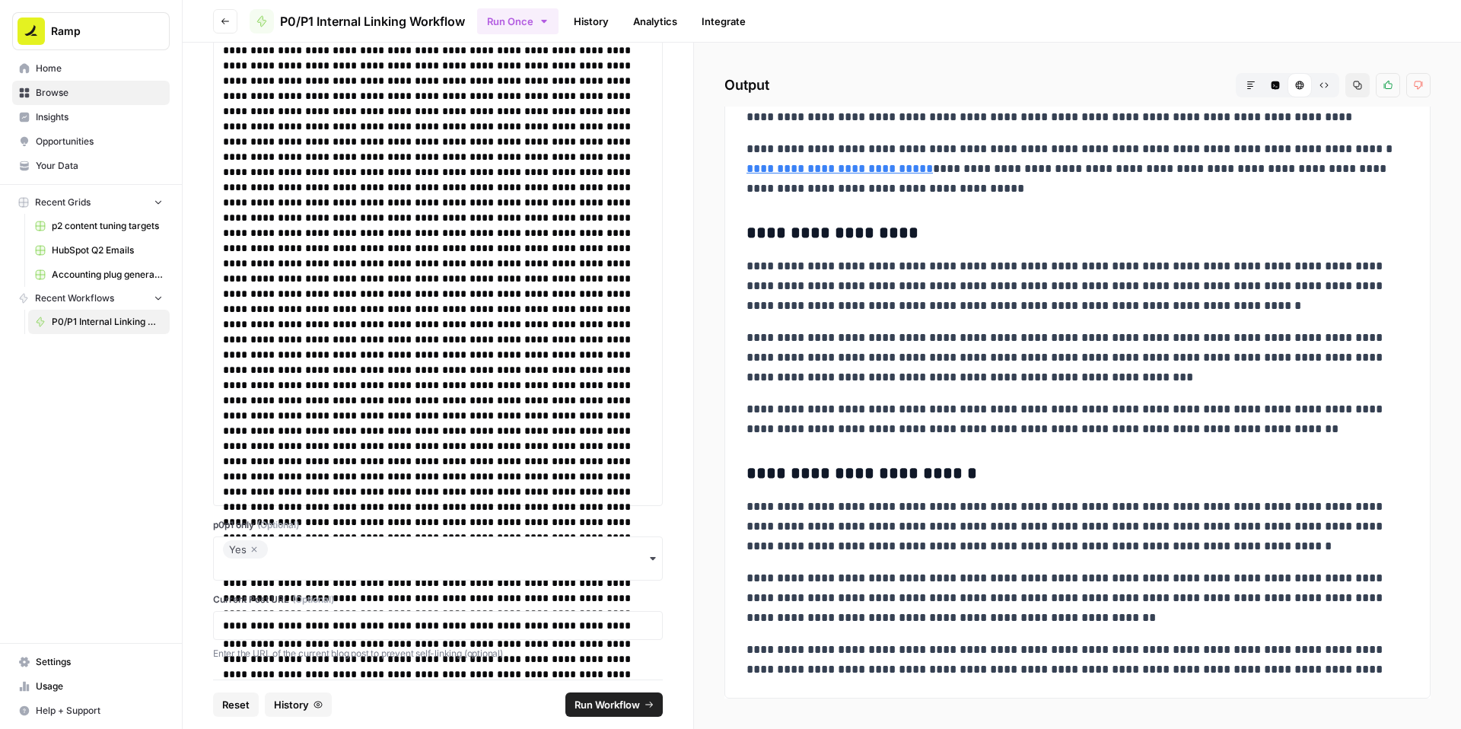 The height and width of the screenshot is (729, 1461). What do you see at coordinates (91, 298) in the screenshot?
I see `button: Recent Workflows` at bounding box center [91, 298].